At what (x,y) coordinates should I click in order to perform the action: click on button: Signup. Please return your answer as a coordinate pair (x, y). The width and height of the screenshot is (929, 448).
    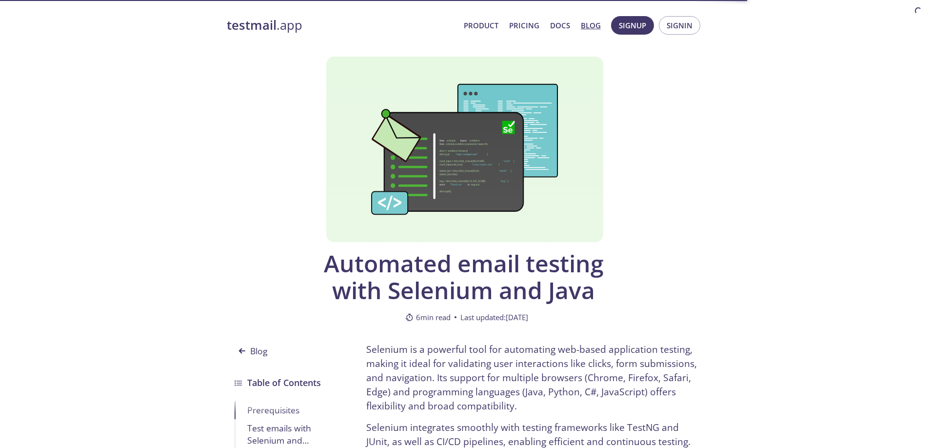
    Looking at the image, I should click on (633, 25).